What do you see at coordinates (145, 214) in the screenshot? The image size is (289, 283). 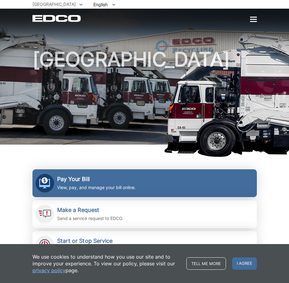 I see `a: Make a Request Send a service request to EDCO.` at bounding box center [145, 214].